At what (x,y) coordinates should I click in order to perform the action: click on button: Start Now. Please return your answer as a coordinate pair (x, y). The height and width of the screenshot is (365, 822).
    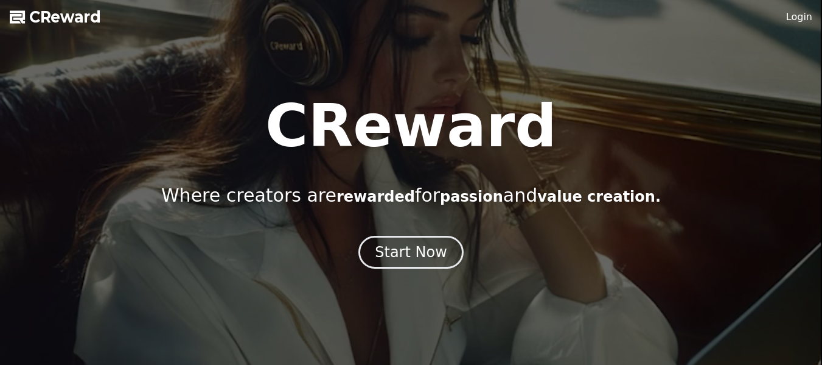
    Looking at the image, I should click on (411, 252).